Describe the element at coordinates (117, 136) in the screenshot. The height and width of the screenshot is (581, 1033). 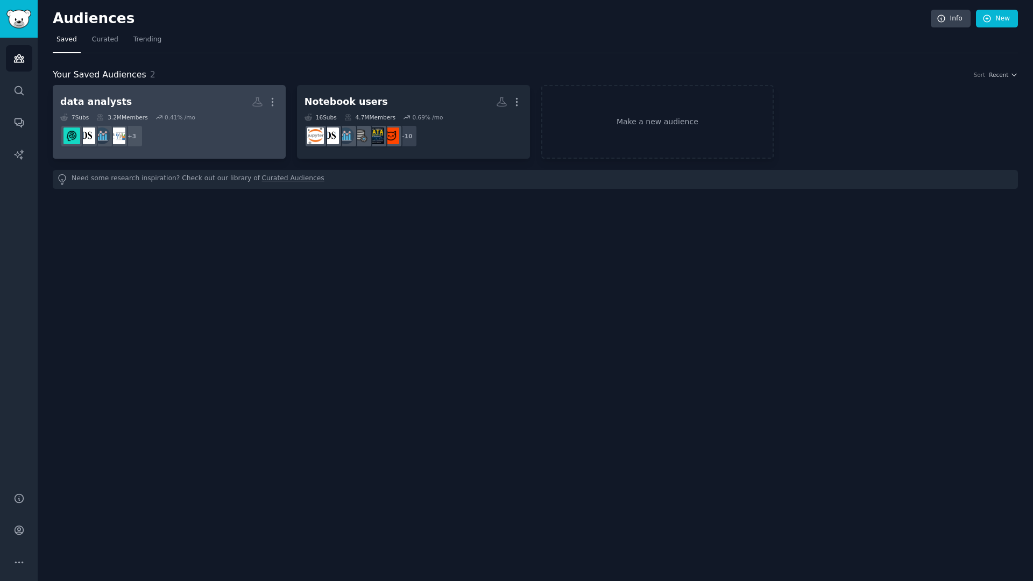
I see `img: PythonPandas` at that location.